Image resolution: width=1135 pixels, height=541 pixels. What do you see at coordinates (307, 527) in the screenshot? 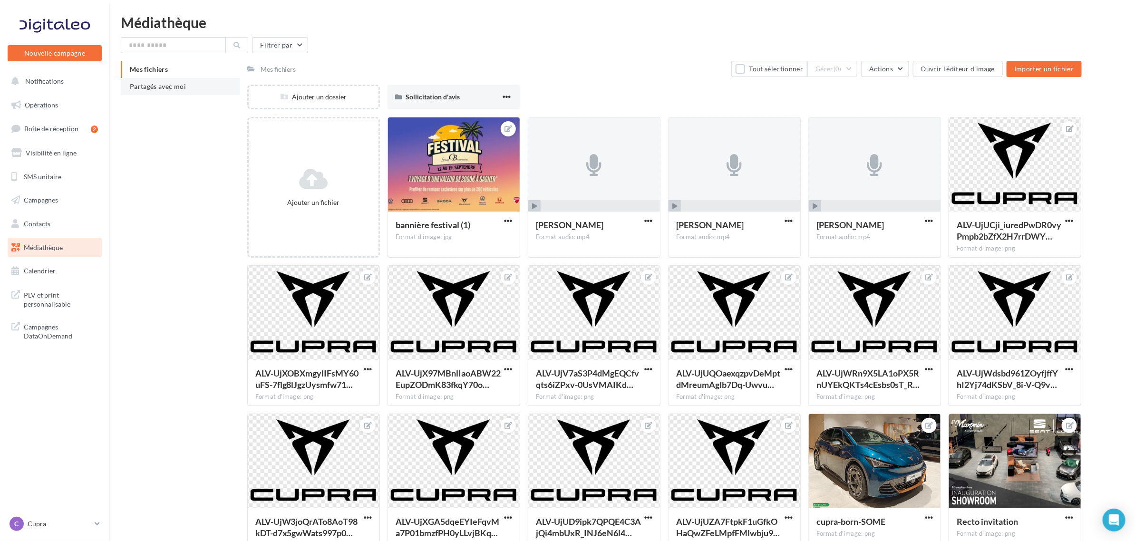
I see `span: ALV-UjW3joQrATo8AoT98kDT-d7x5gwWats997p0Hv_Mp_TSg75ZooQN` at bounding box center [307, 527].